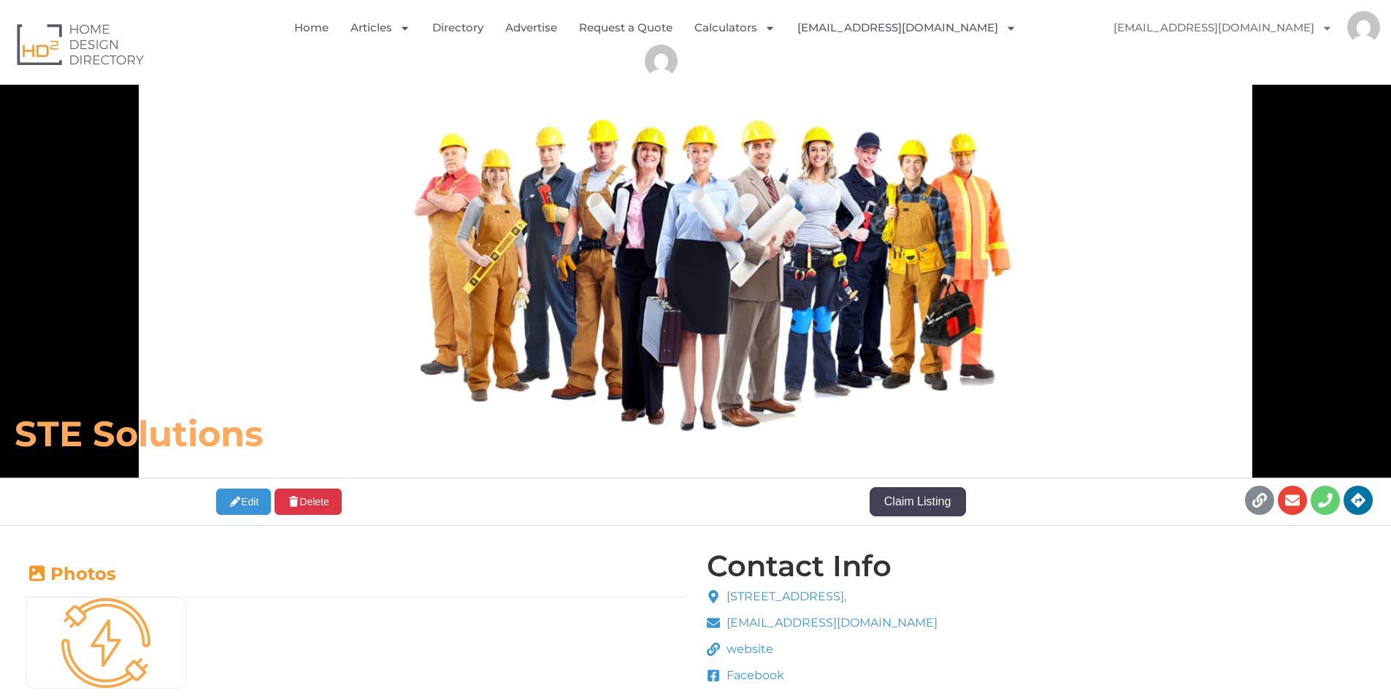 The width and height of the screenshot is (1391, 696). I want to click on a: Delete, so click(308, 502).